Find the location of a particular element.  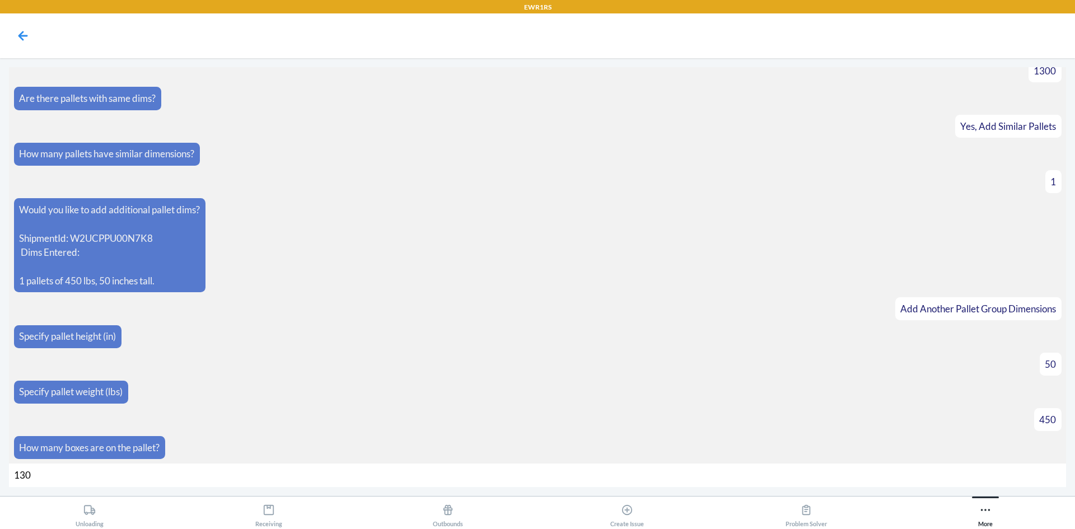

p: Specify pallet weight (lbs) is located at coordinates (71, 392).